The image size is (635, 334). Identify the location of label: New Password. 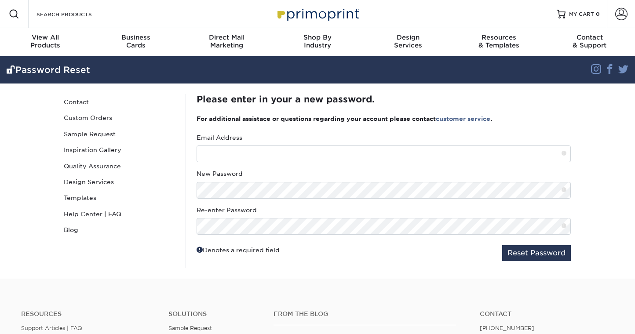
(220, 174).